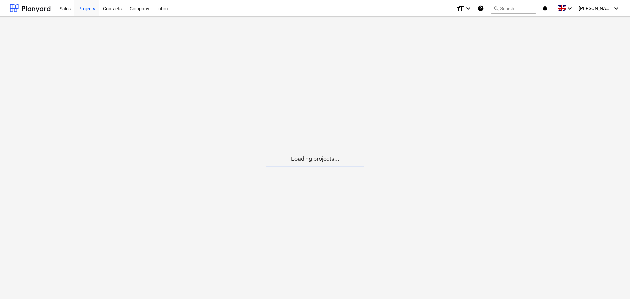 This screenshot has width=630, height=299. I want to click on p: Loading projects..., so click(315, 159).